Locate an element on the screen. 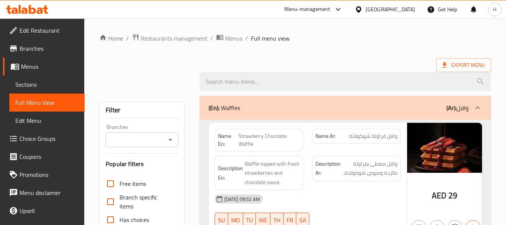 The height and width of the screenshot is (225, 506). a: Menu disclaimer is located at coordinates (44, 192).